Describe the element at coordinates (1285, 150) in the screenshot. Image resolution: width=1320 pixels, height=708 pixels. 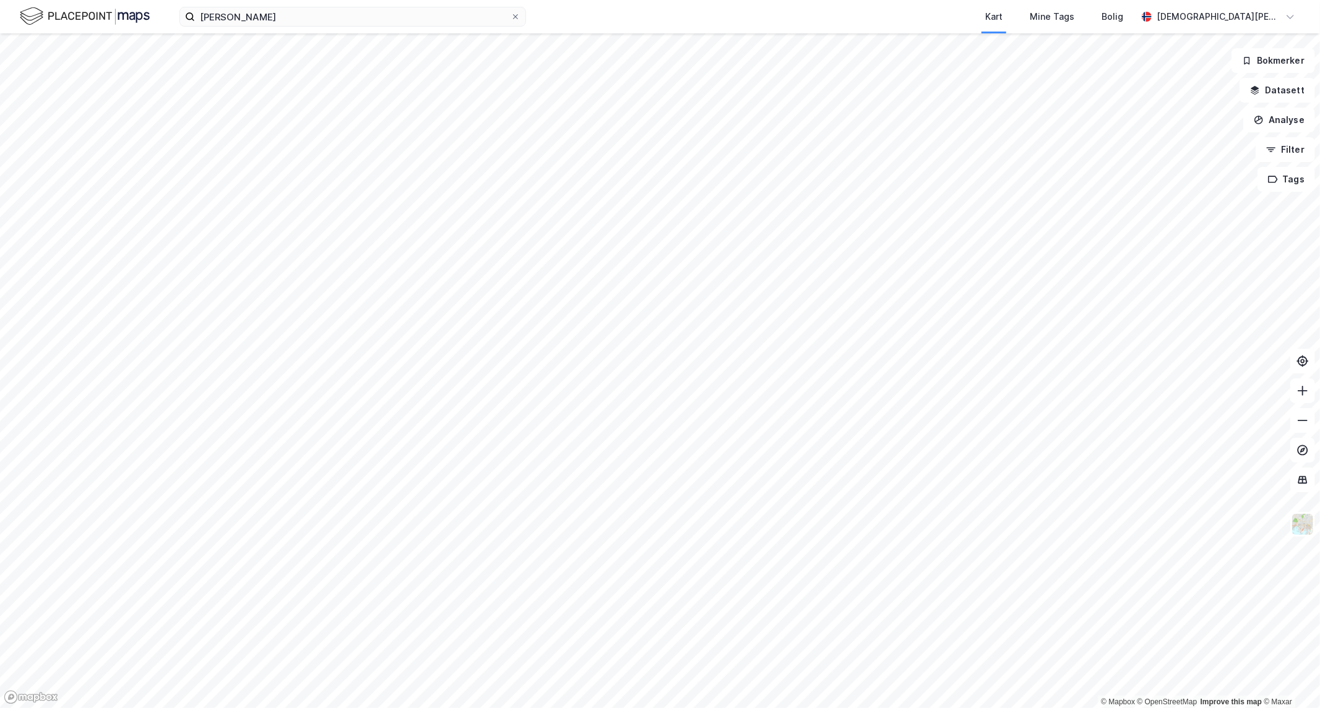
I see `button: Filter` at that location.